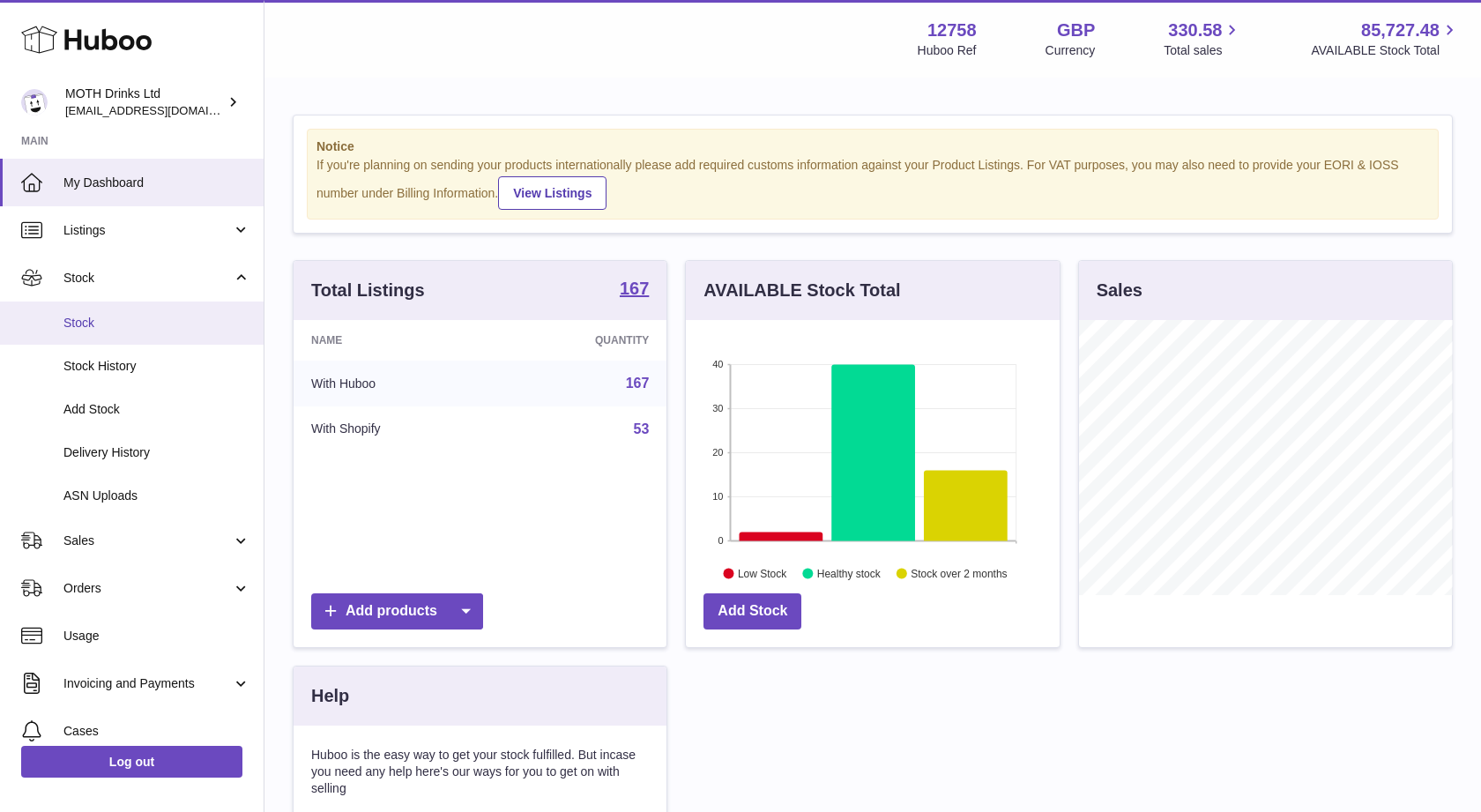 The height and width of the screenshot is (812, 1481). I want to click on a: 330.58 Total sales, so click(1203, 39).